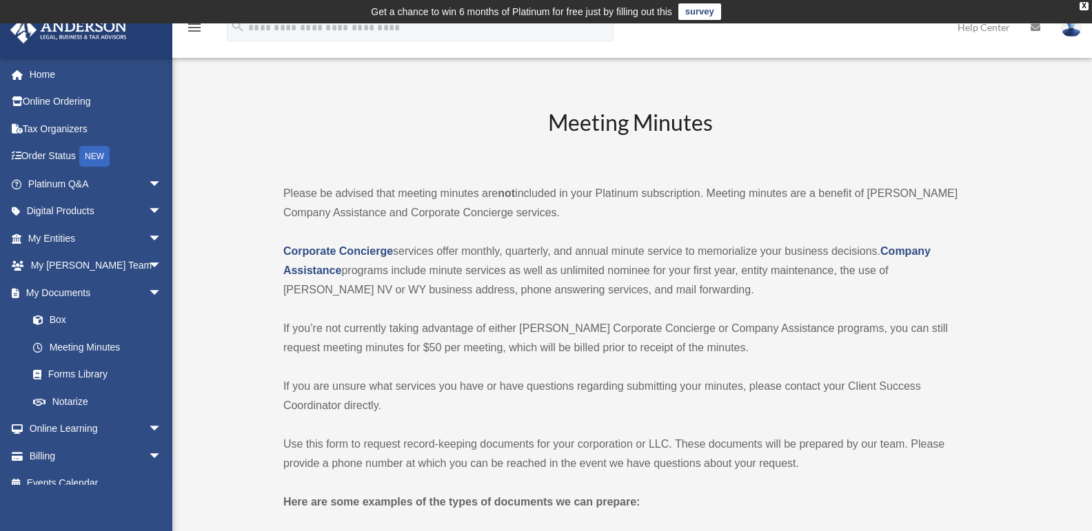 This screenshot has width=1092, height=531. Describe the element at coordinates (96, 456) in the screenshot. I see `a: Billingarrow_drop_down` at that location.